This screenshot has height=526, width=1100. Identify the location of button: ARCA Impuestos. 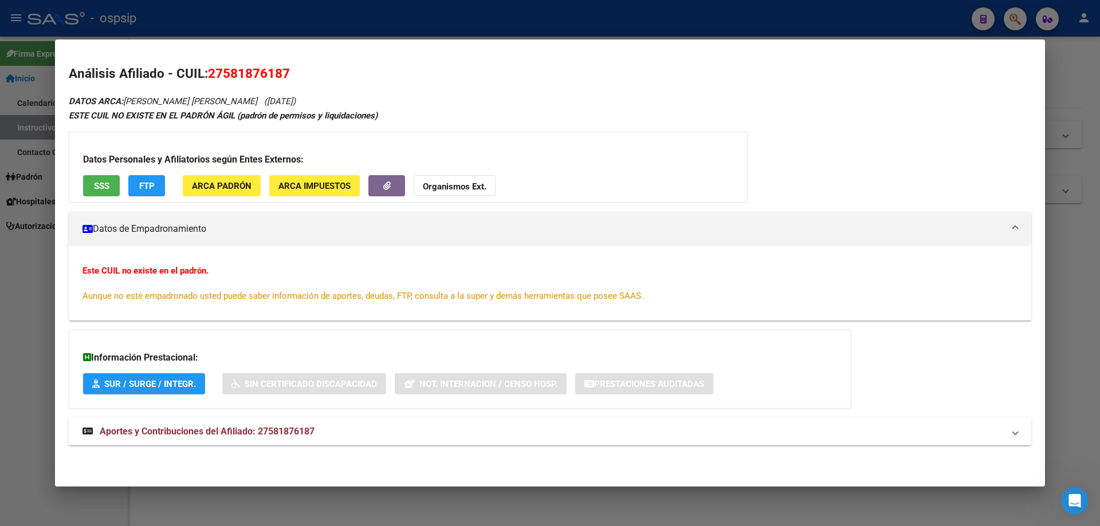
(314, 186).